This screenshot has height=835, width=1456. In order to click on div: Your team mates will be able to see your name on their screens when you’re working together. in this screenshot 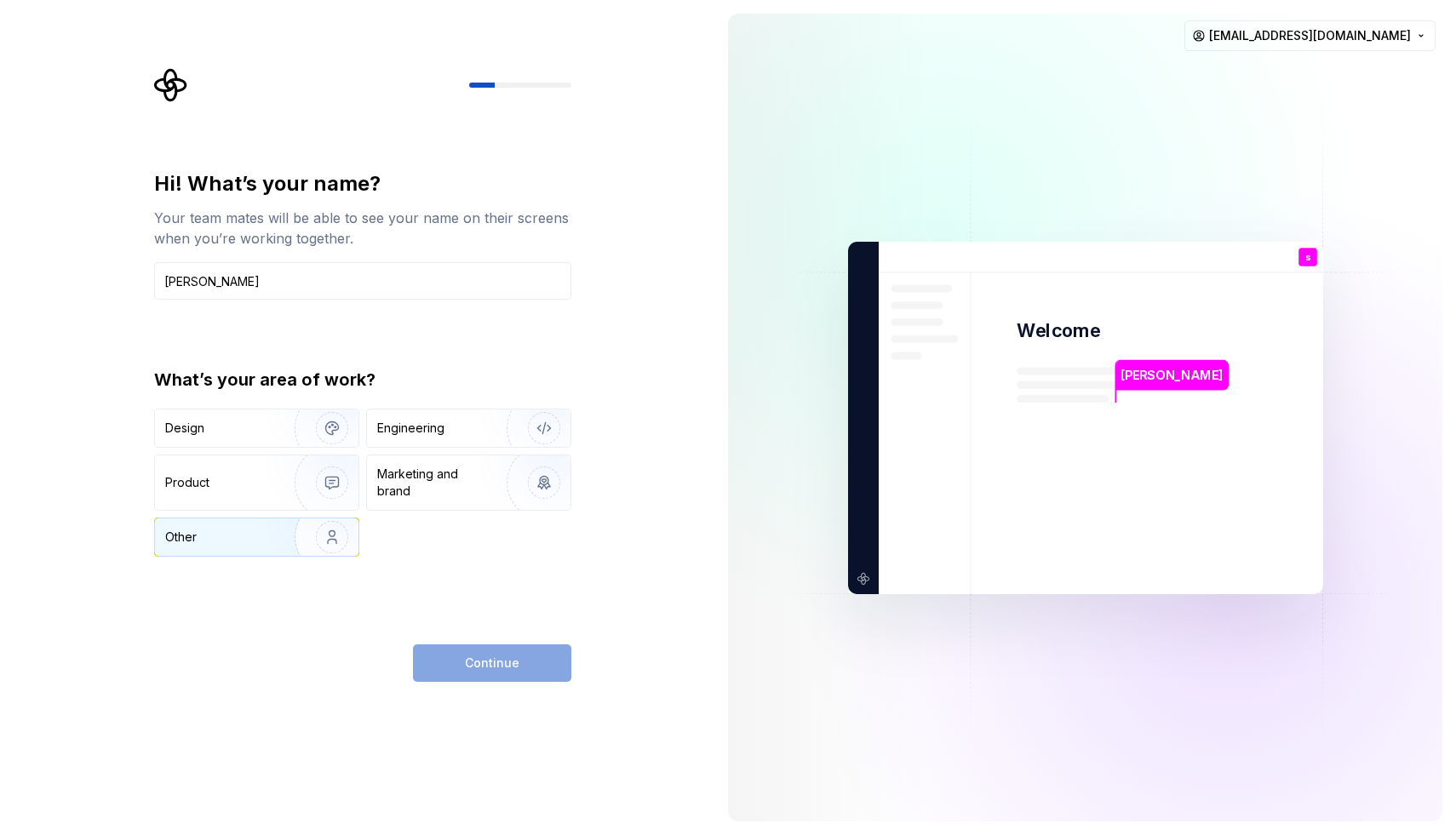, I will do `click(363, 228)`.